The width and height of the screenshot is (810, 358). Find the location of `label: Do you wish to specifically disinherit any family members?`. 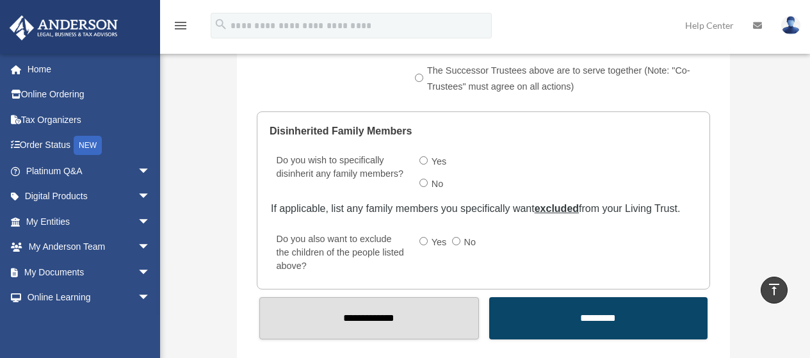

label: Do you wish to specifically disinherit any family members? is located at coordinates (340, 174).